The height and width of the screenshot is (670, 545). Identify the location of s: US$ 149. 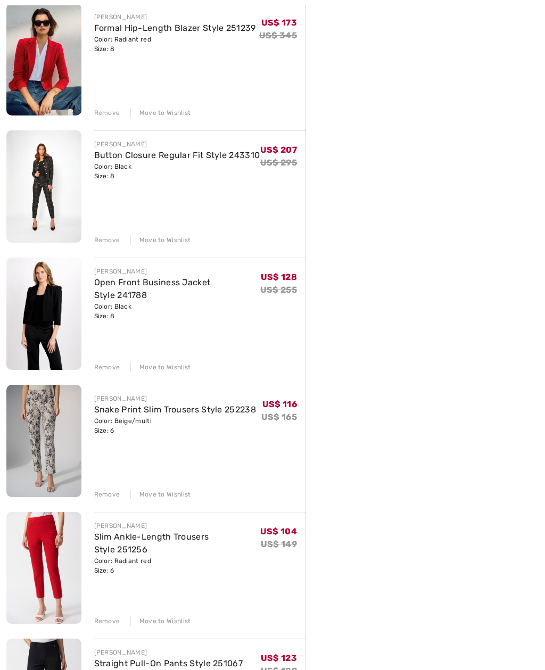
(279, 545).